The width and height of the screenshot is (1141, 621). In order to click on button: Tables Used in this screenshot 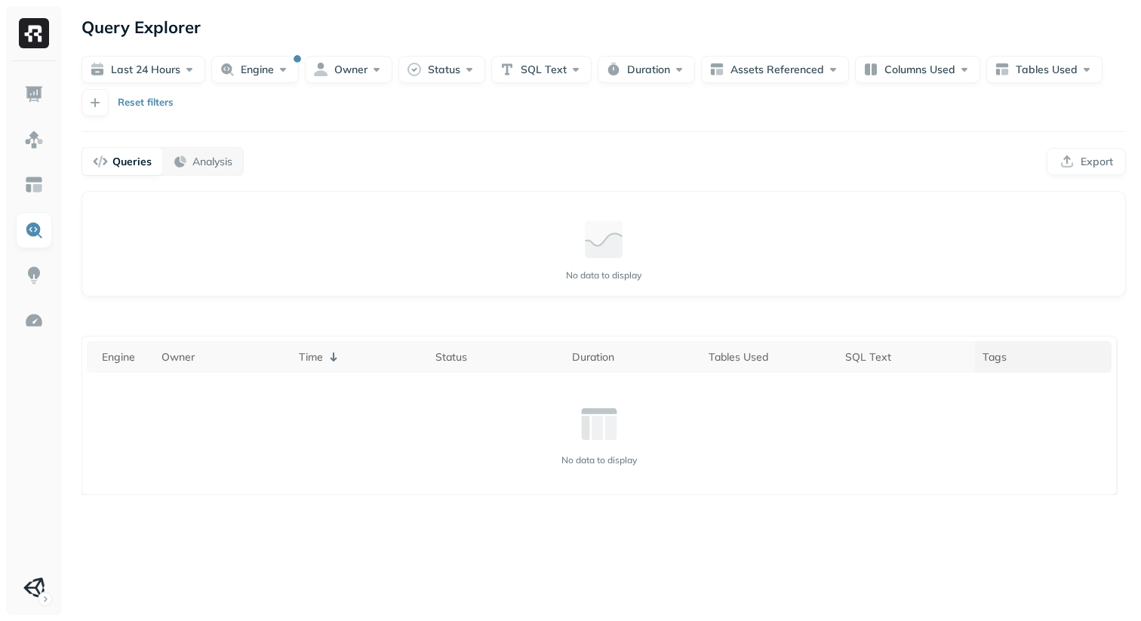, I will do `click(1044, 69)`.